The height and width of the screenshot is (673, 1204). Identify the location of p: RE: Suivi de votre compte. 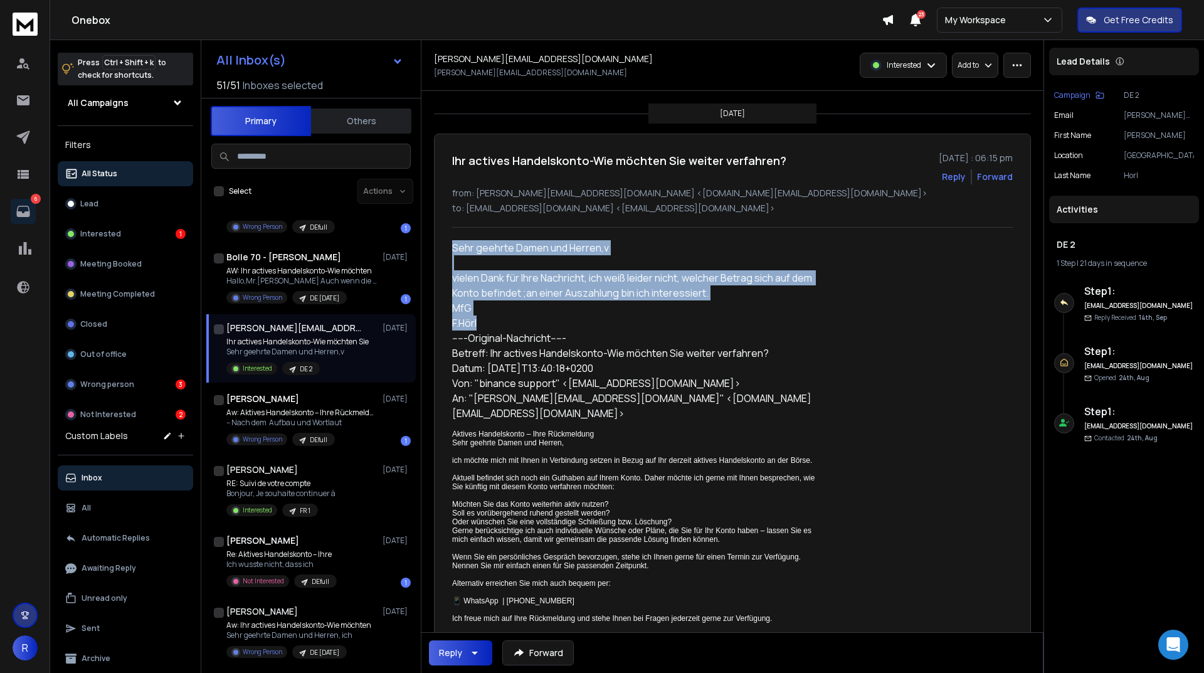
(281, 483).